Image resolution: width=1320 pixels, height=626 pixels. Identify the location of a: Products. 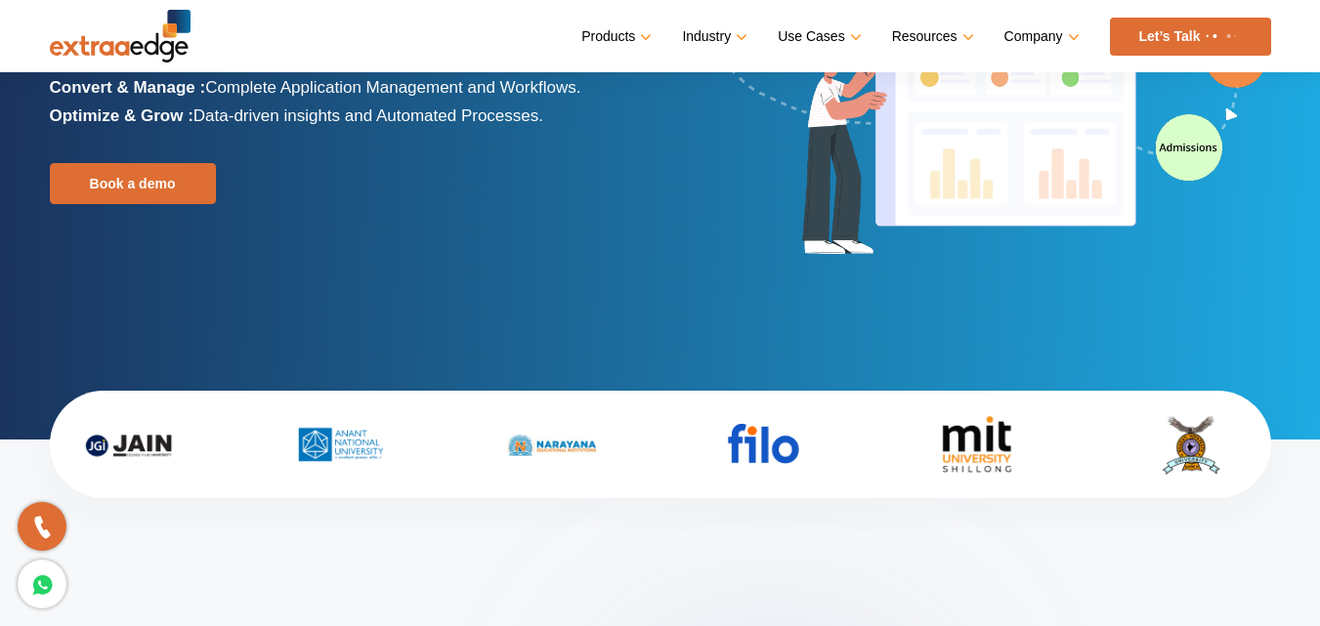
(615, 36).